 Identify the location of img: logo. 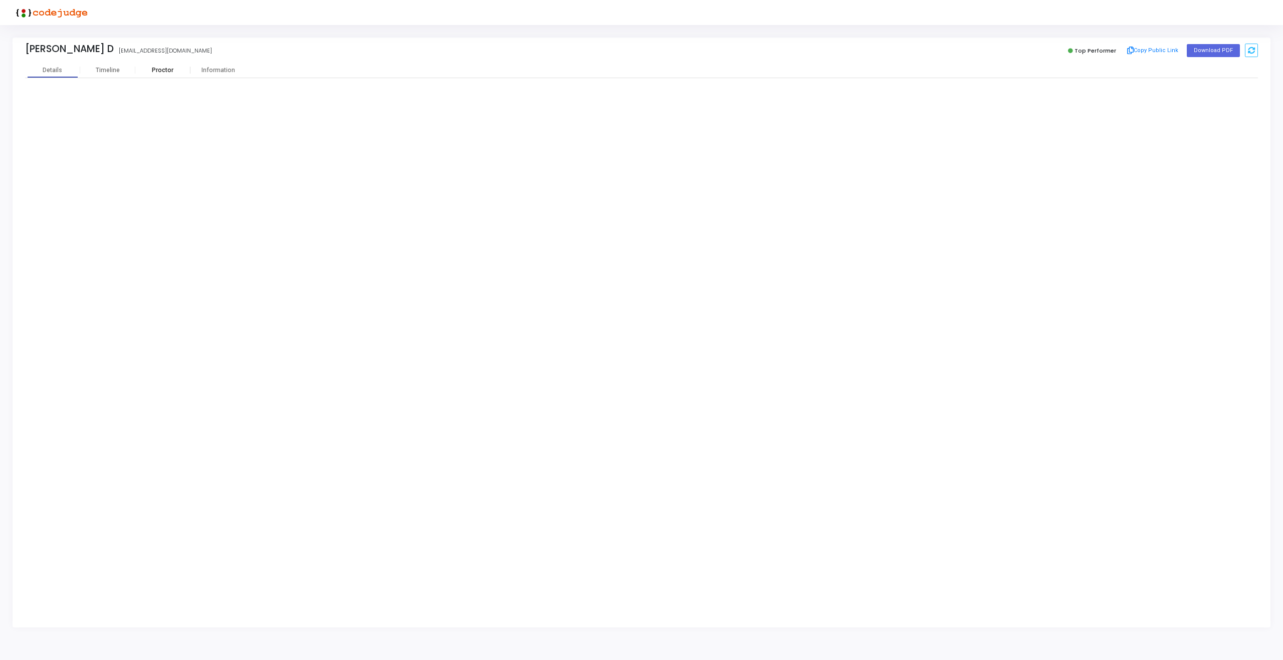
(50, 13).